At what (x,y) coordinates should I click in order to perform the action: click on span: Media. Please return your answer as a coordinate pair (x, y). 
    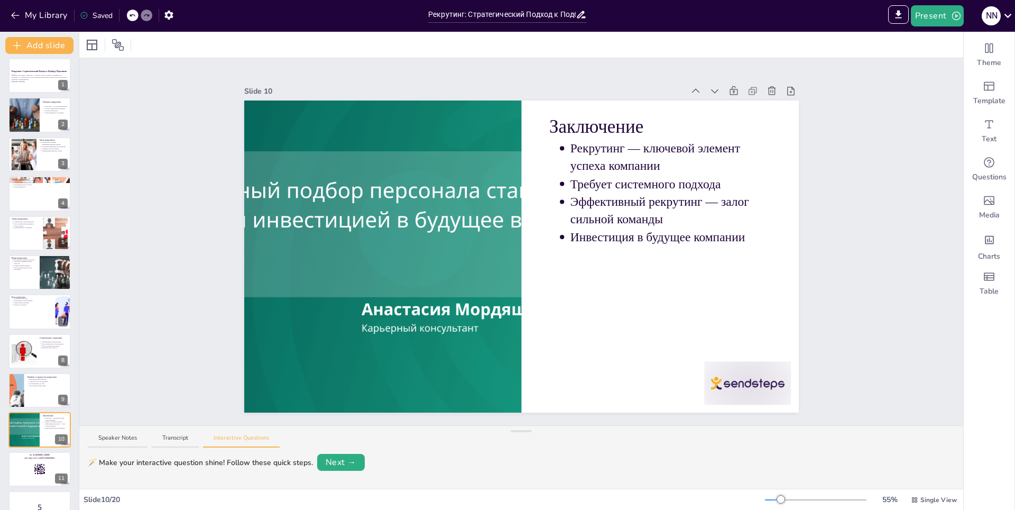
    Looking at the image, I should click on (989, 215).